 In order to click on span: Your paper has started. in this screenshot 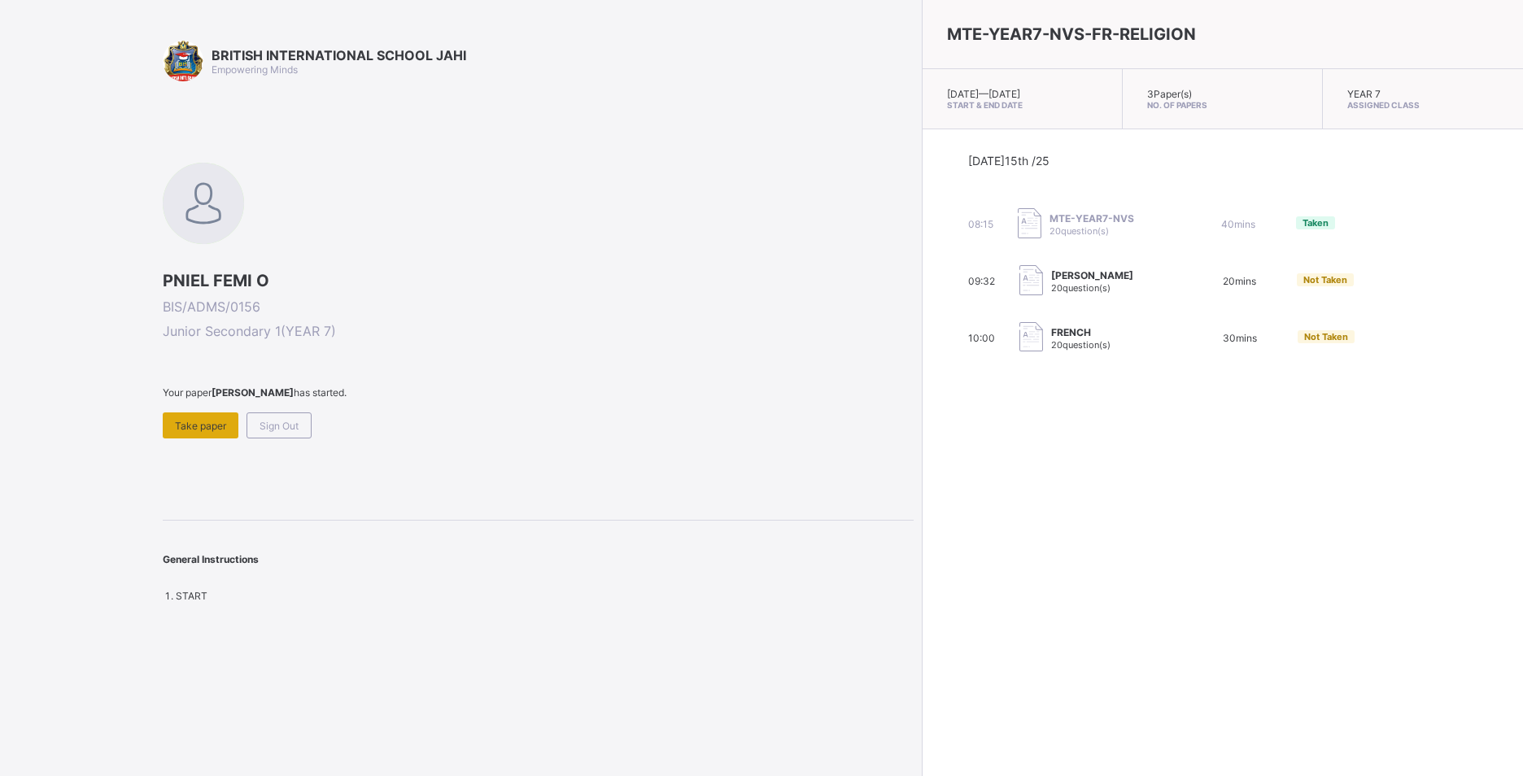, I will do `click(538, 392)`.